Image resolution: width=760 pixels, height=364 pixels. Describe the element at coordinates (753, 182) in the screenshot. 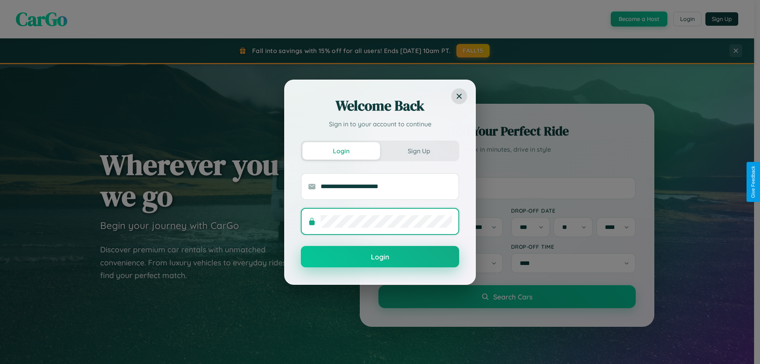

I see `div: Give Feedback` at that location.